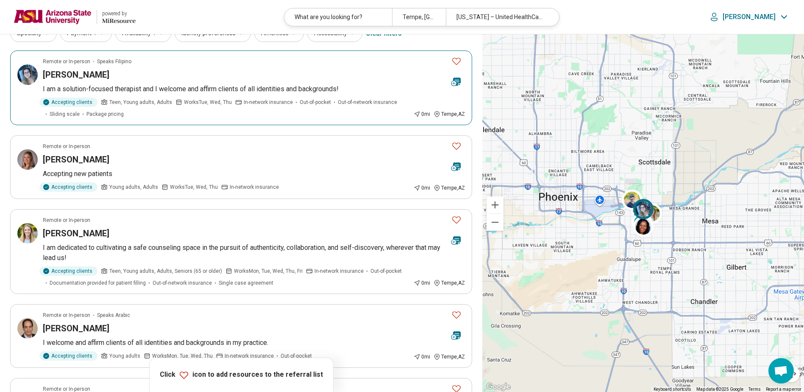  I want to click on div: What are you looking for?, so click(338, 17).